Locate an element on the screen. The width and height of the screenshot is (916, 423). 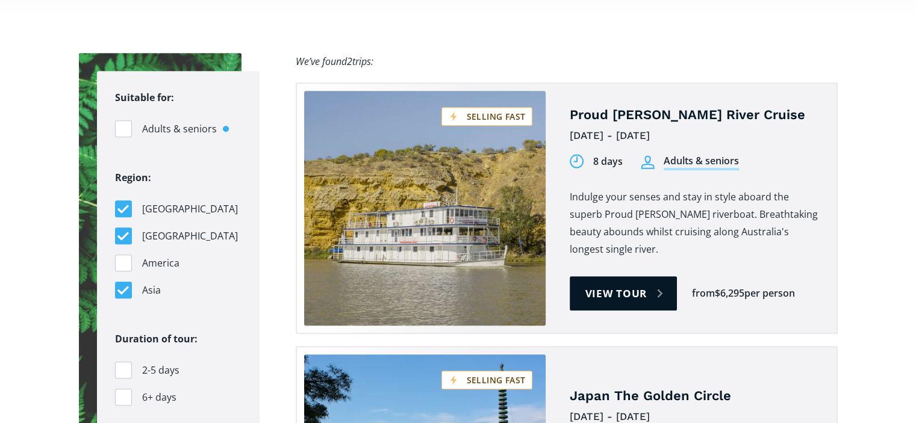
span: 2 is located at coordinates (349, 61).